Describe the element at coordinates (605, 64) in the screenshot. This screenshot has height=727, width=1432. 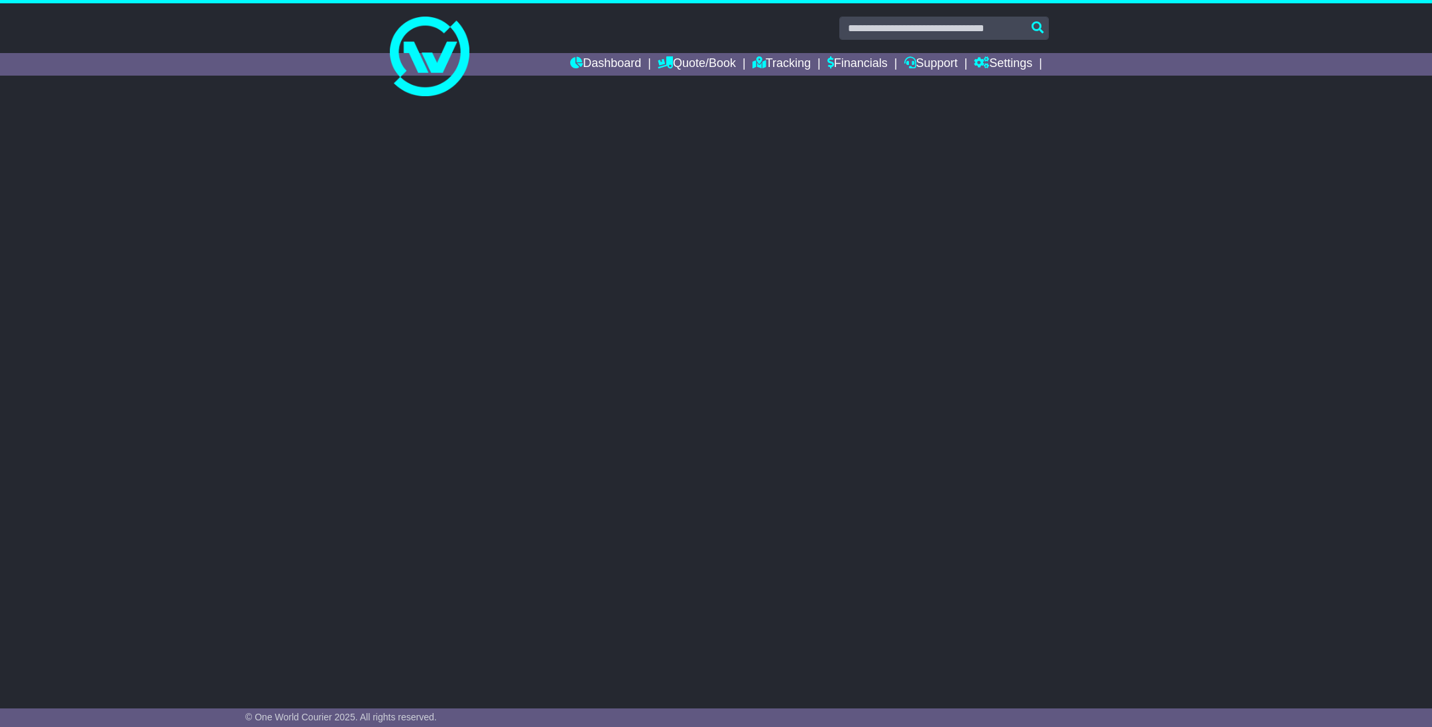
I see `a: Dashboard` at that location.